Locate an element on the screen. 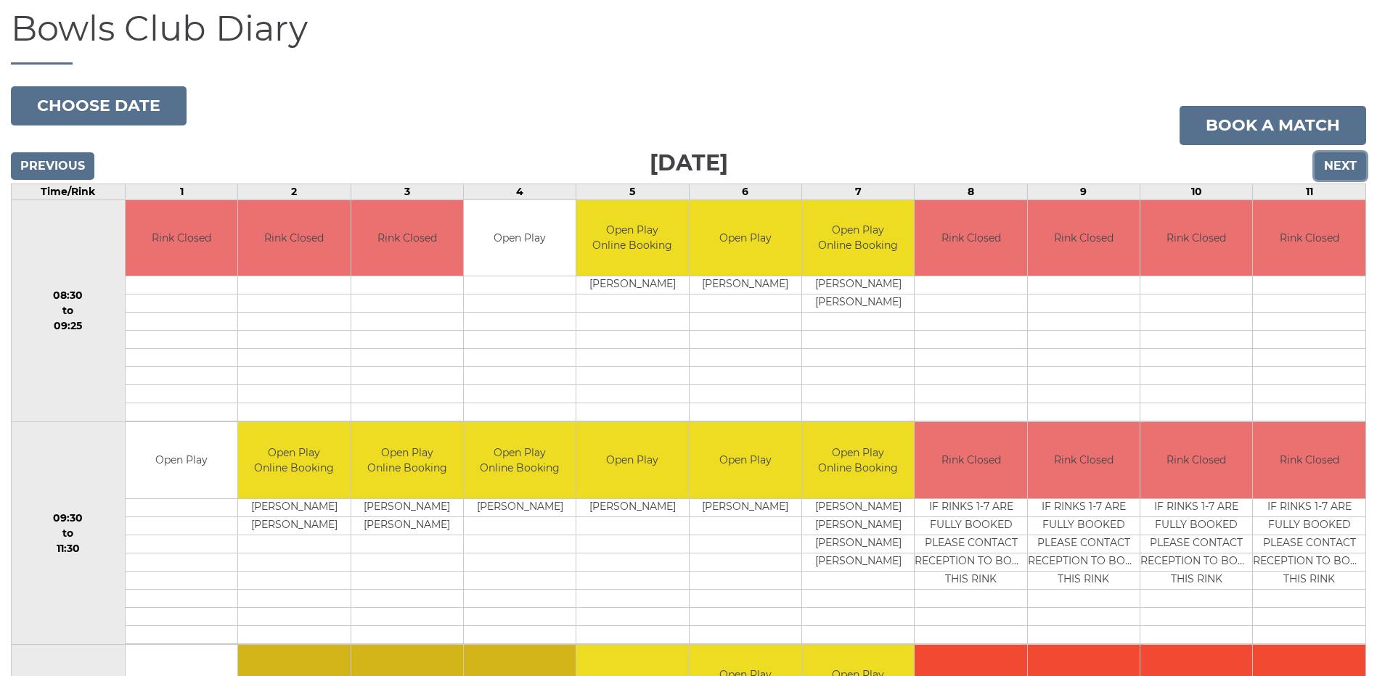 The width and height of the screenshot is (1377, 676). input: Previous is located at coordinates (52, 166).